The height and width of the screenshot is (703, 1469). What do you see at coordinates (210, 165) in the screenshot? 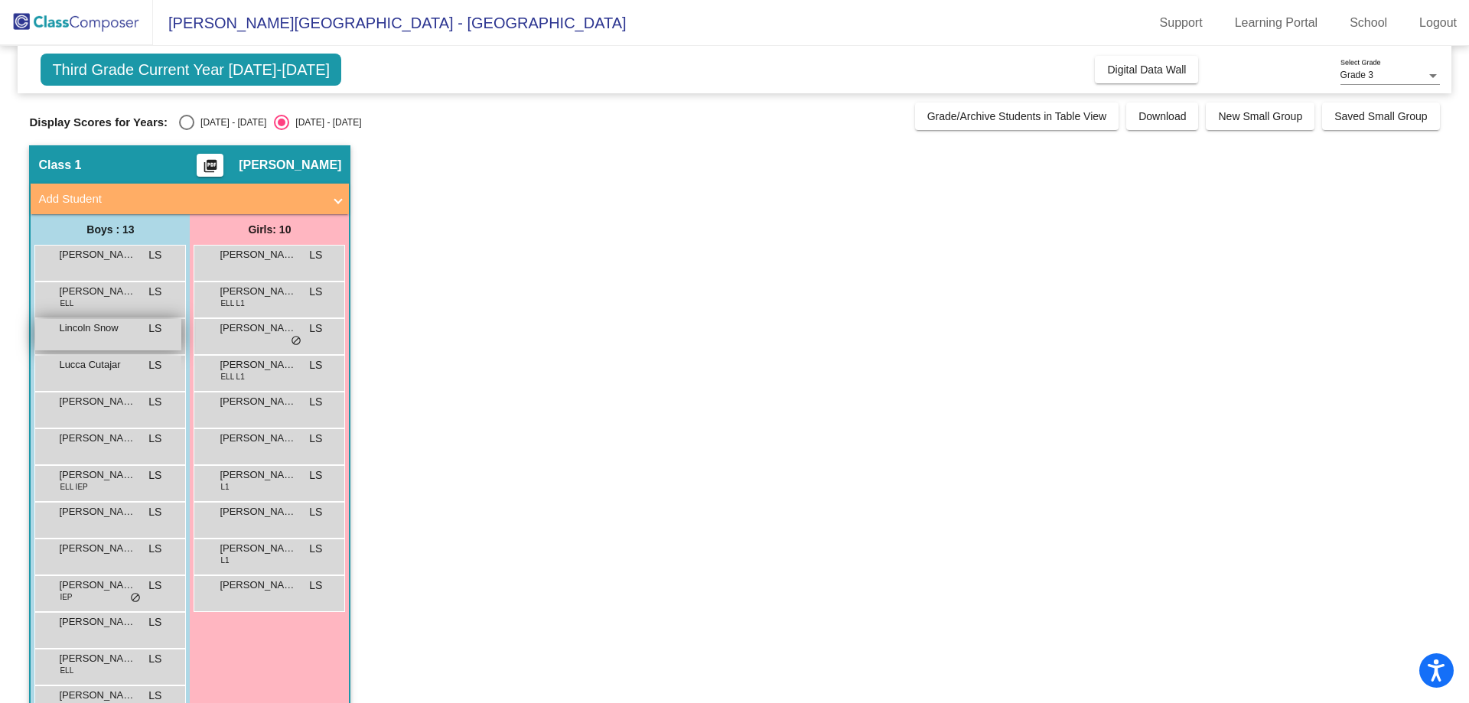
I see `button: Print Students Details` at bounding box center [210, 165].